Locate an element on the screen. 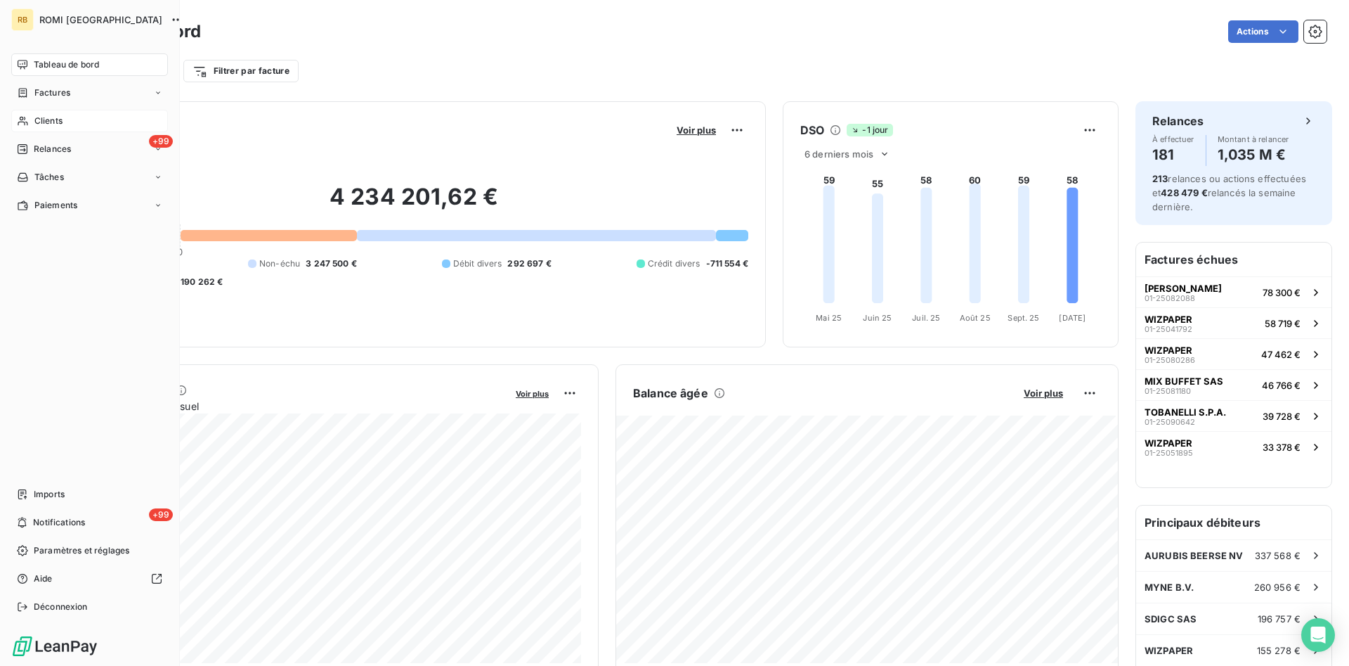 Image resolution: width=1349 pixels, height=666 pixels. span: 213 is located at coordinates (1160, 179).